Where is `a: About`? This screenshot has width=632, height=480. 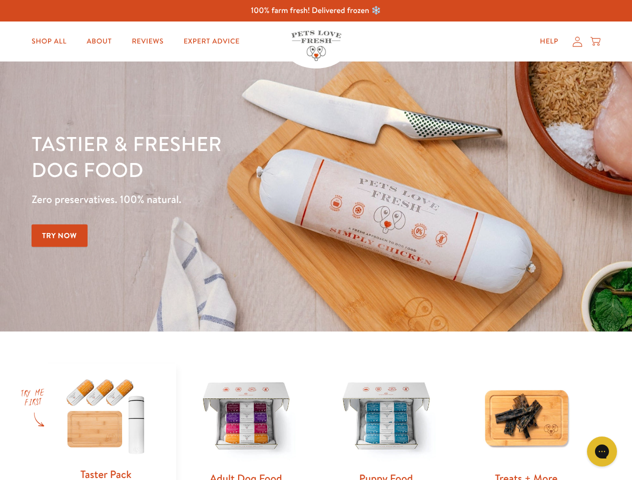
a: About is located at coordinates (99, 42).